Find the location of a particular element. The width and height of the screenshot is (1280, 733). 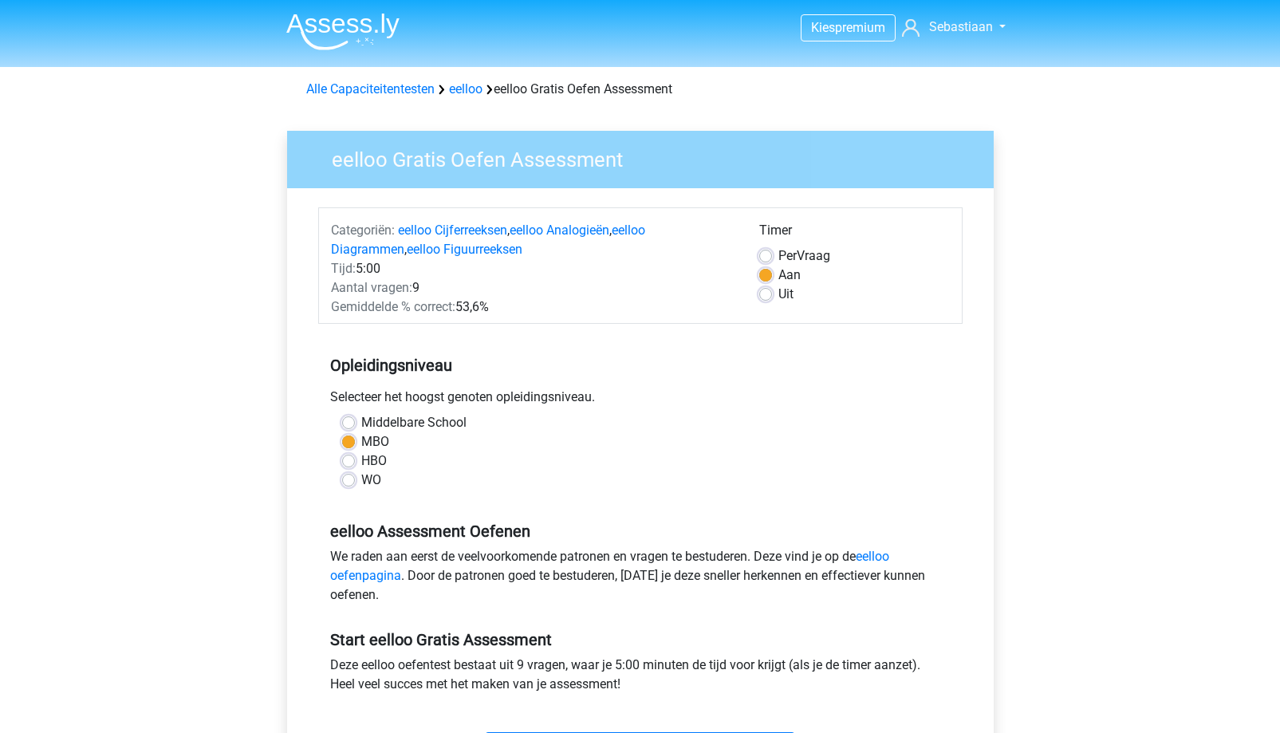

div: We raden aan eerst de veelvoorkomende patronen en vragen te bestuderen. Deze vind je op de . Door... is located at coordinates (641, 579).